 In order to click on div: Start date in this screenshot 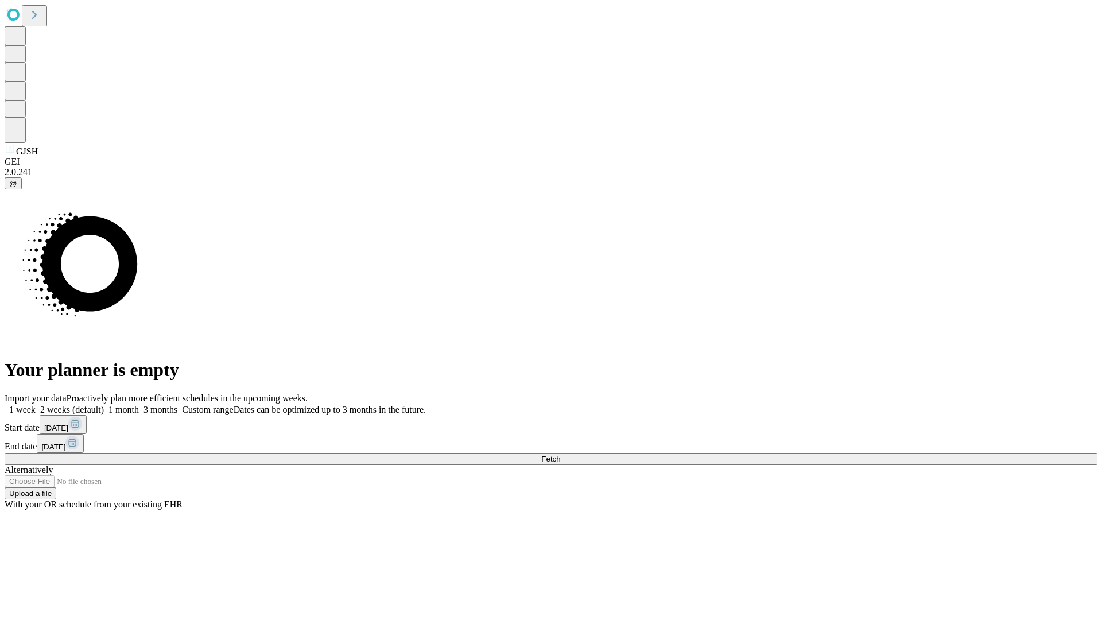, I will do `click(551, 424)`.